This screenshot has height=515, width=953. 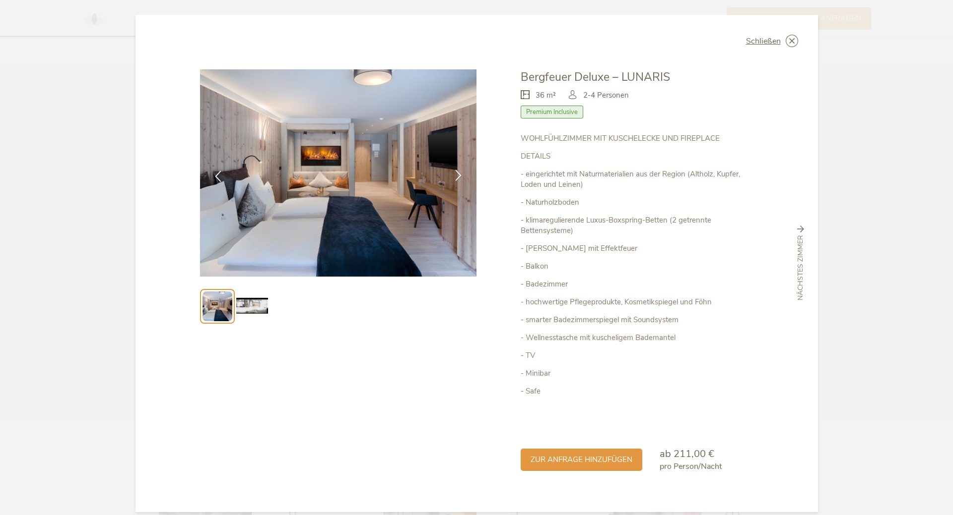 I want to click on p: - TV, so click(x=636, y=356).